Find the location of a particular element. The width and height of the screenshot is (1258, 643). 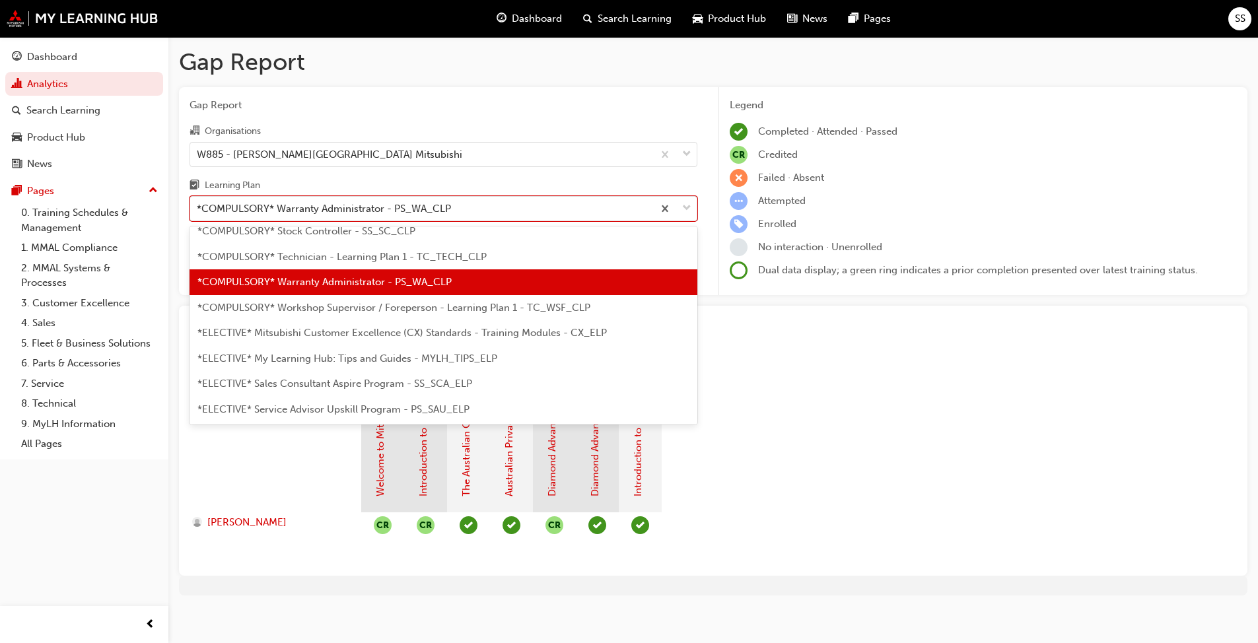

a: 2. MMAL Systems & Processes is located at coordinates (89, 275).